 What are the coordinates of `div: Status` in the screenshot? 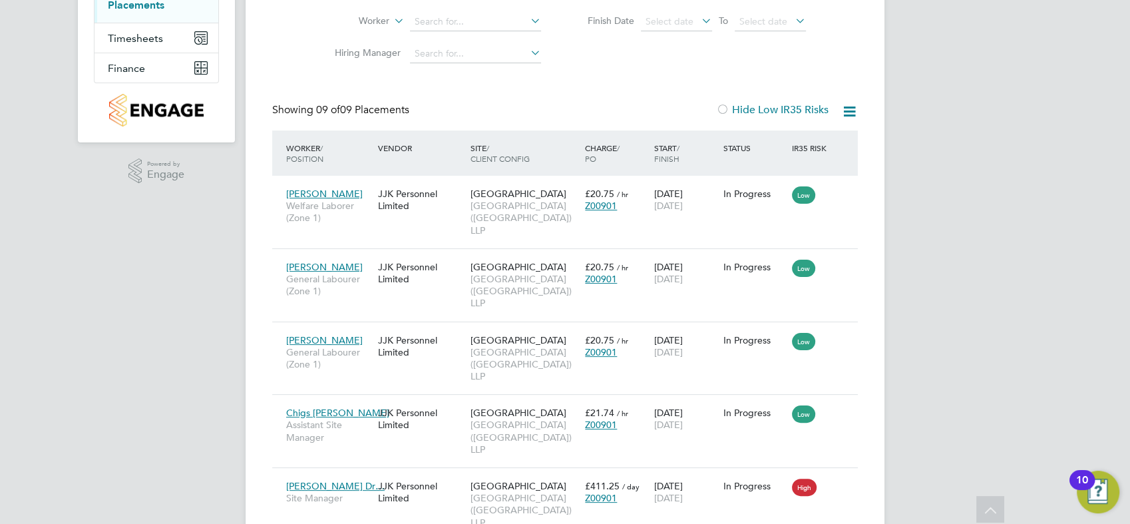 It's located at (755, 148).